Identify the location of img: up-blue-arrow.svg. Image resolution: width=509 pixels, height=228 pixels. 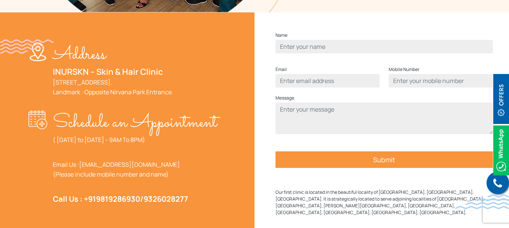
(497, 217).